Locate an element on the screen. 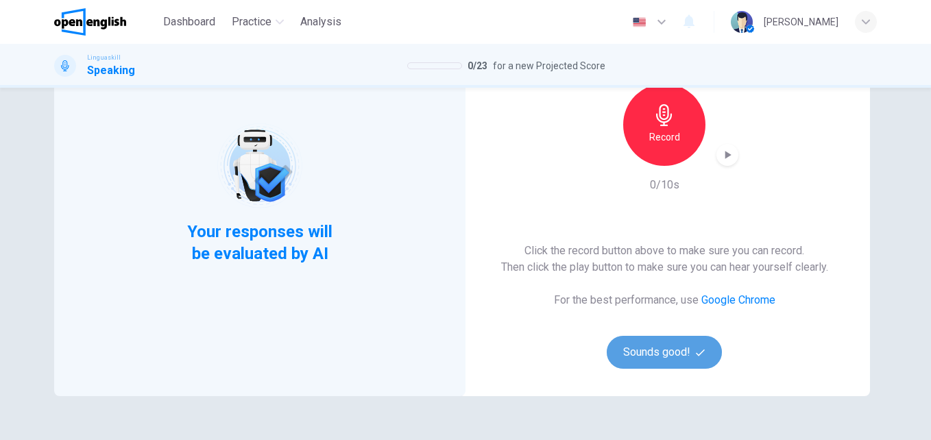 This screenshot has height=440, width=931. button: Sounds good! is located at coordinates (664, 352).